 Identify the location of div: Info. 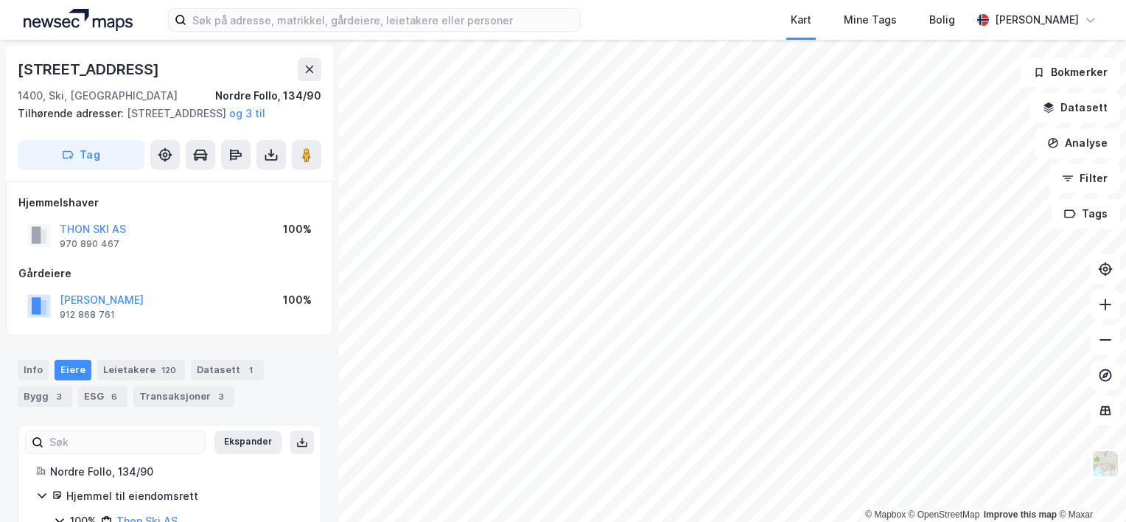
(33, 370).